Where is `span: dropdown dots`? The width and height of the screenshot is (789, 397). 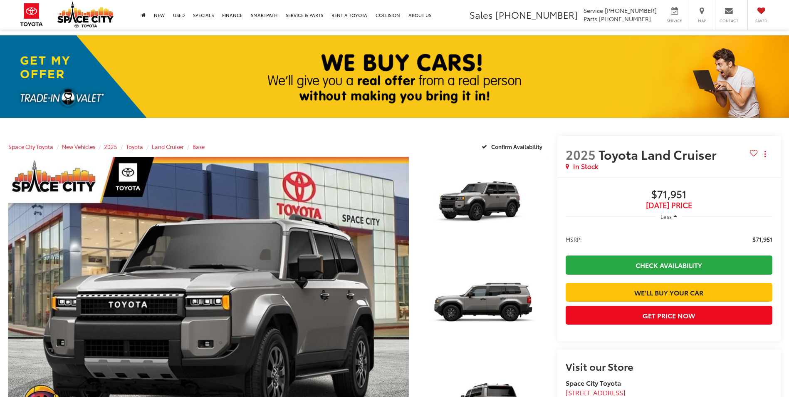
span: dropdown dots is located at coordinates (765, 154).